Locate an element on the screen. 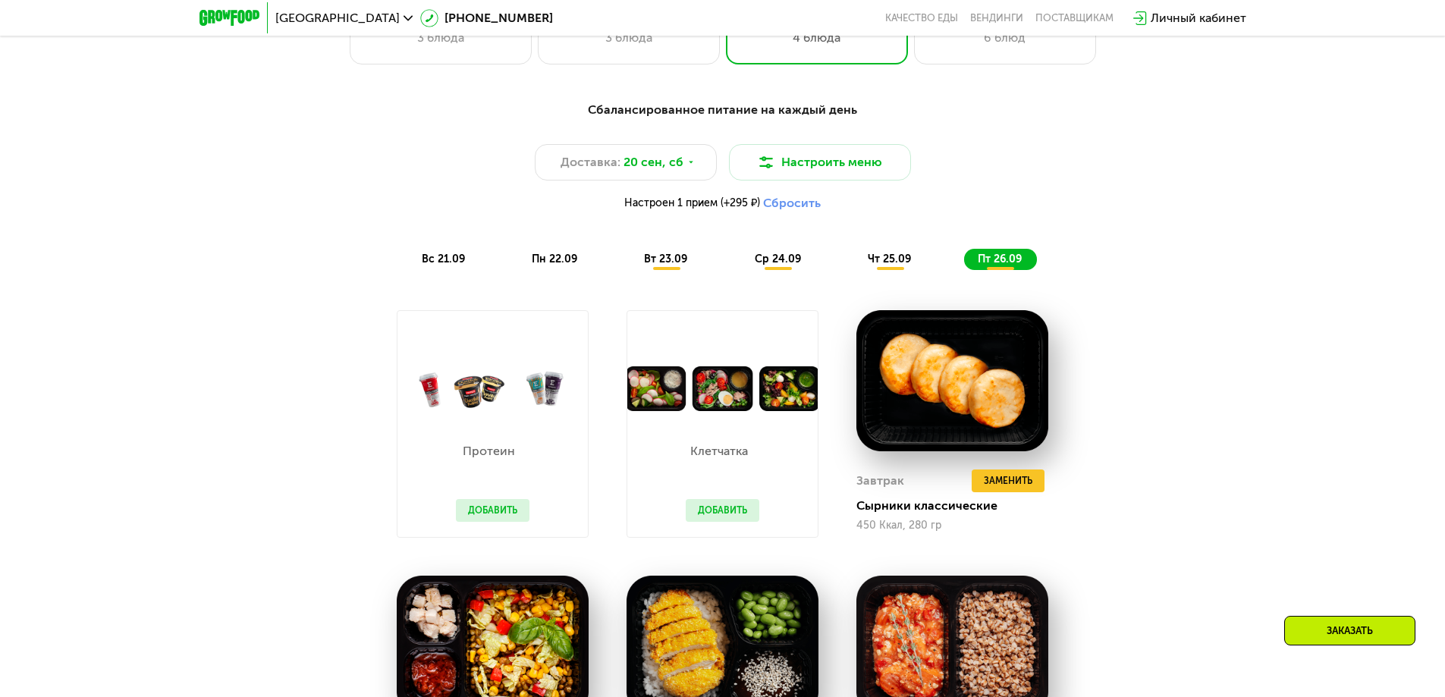 This screenshot has width=1445, height=697. div: Заказать is located at coordinates (1349, 630).